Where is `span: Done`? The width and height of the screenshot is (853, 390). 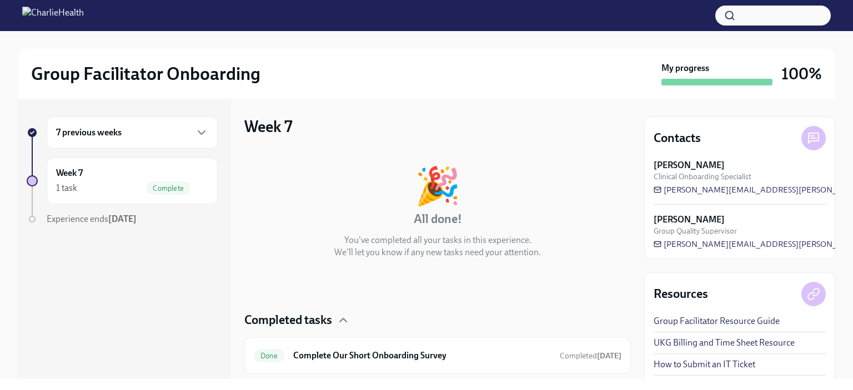 span: Done is located at coordinates (269, 356).